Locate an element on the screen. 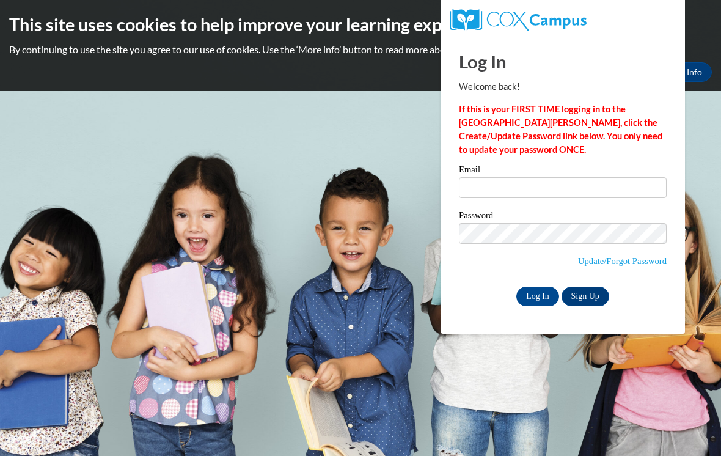  a: Update/Forgot Password is located at coordinates (622, 261).